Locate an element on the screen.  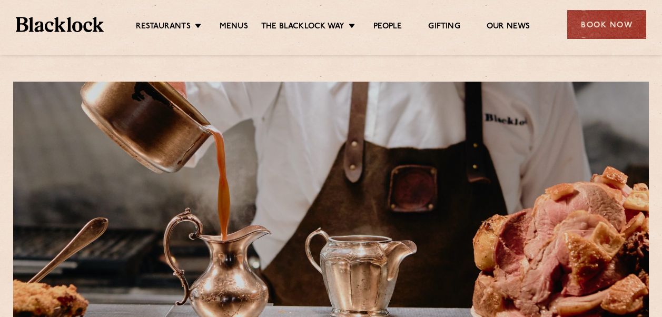
img: BL_Textured_Logo-footer-cropped.svg is located at coordinates (59, 24).